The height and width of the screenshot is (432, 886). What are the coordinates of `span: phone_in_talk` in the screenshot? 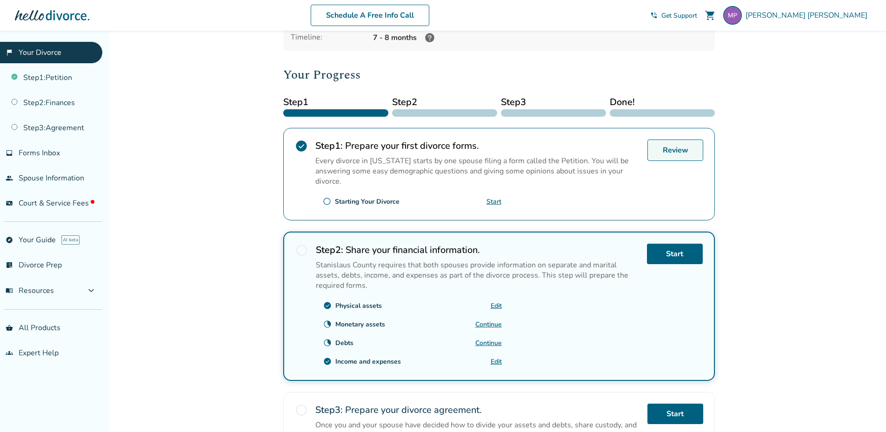 It's located at (654, 15).